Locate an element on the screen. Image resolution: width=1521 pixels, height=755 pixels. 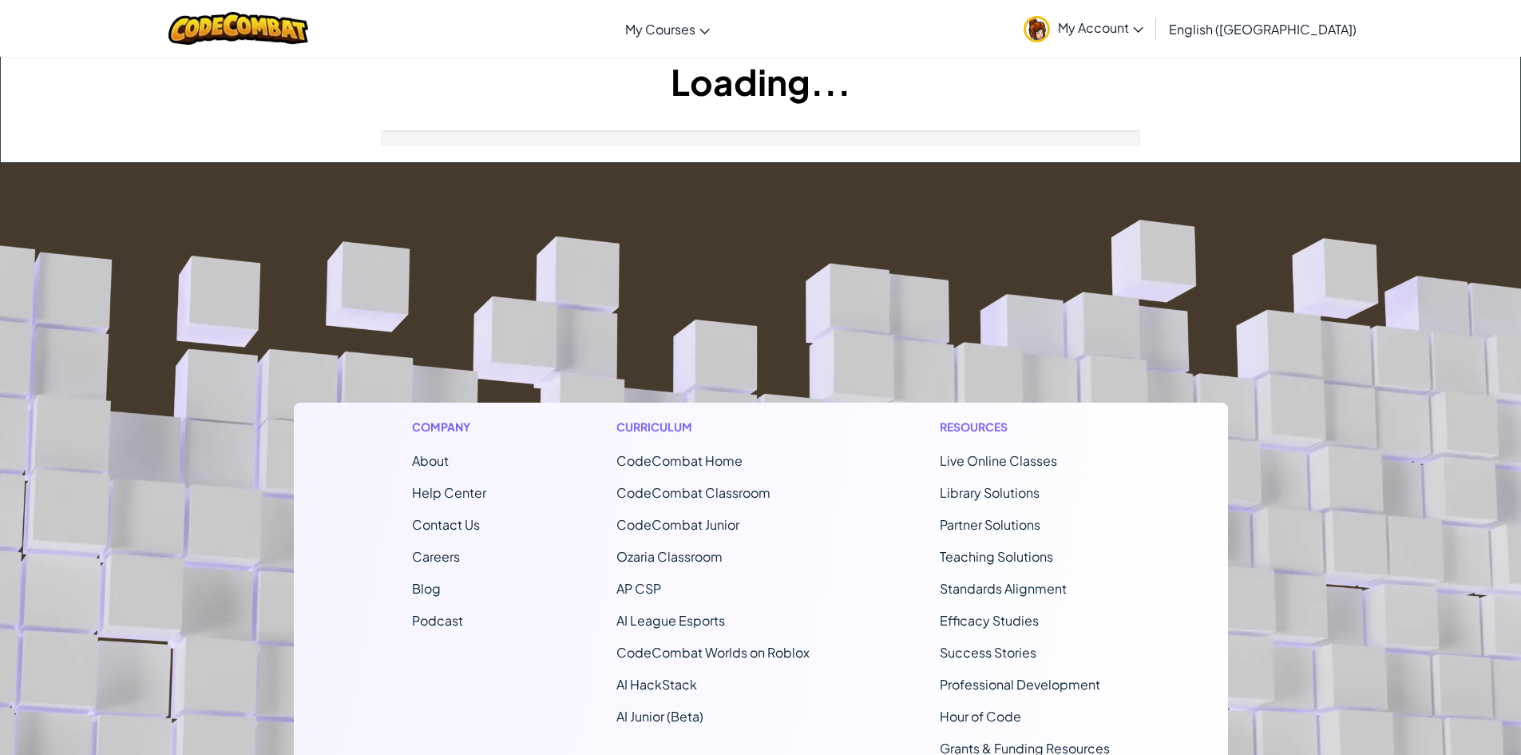
a: Ozaria Classroom is located at coordinates (669, 556).